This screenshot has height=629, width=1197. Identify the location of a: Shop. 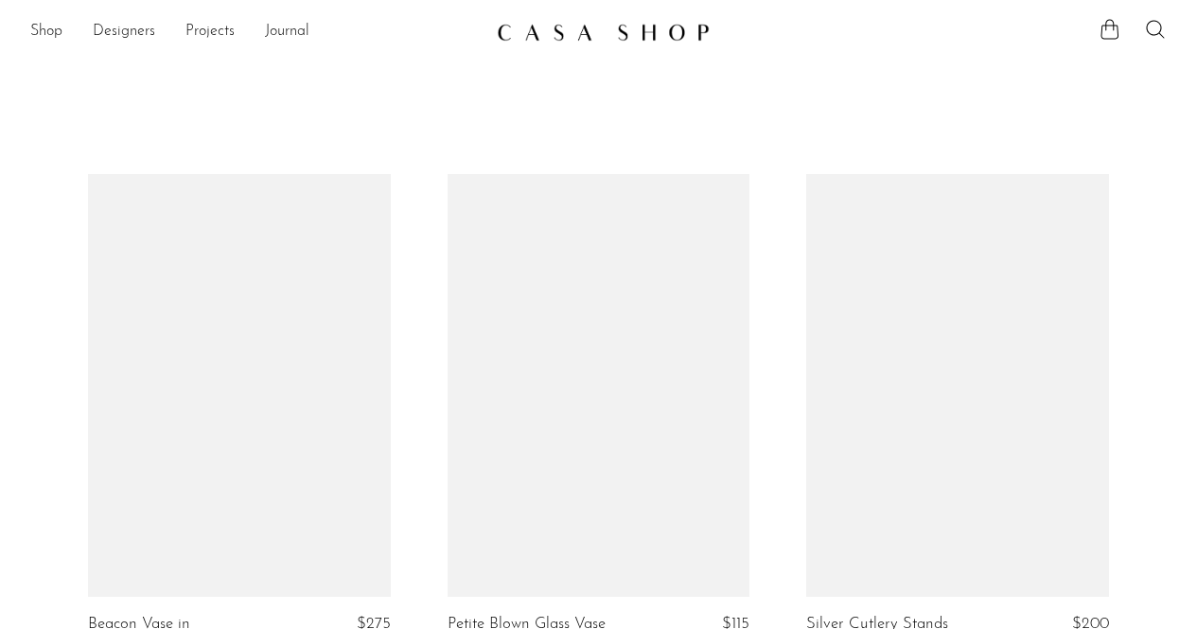
(46, 32).